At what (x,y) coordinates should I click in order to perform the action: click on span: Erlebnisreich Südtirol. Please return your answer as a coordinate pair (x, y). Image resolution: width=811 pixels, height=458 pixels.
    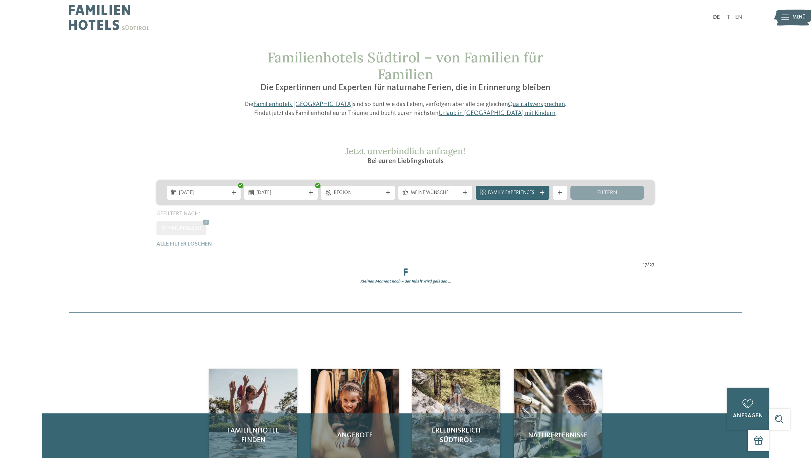
    Looking at the image, I should click on (456, 436).